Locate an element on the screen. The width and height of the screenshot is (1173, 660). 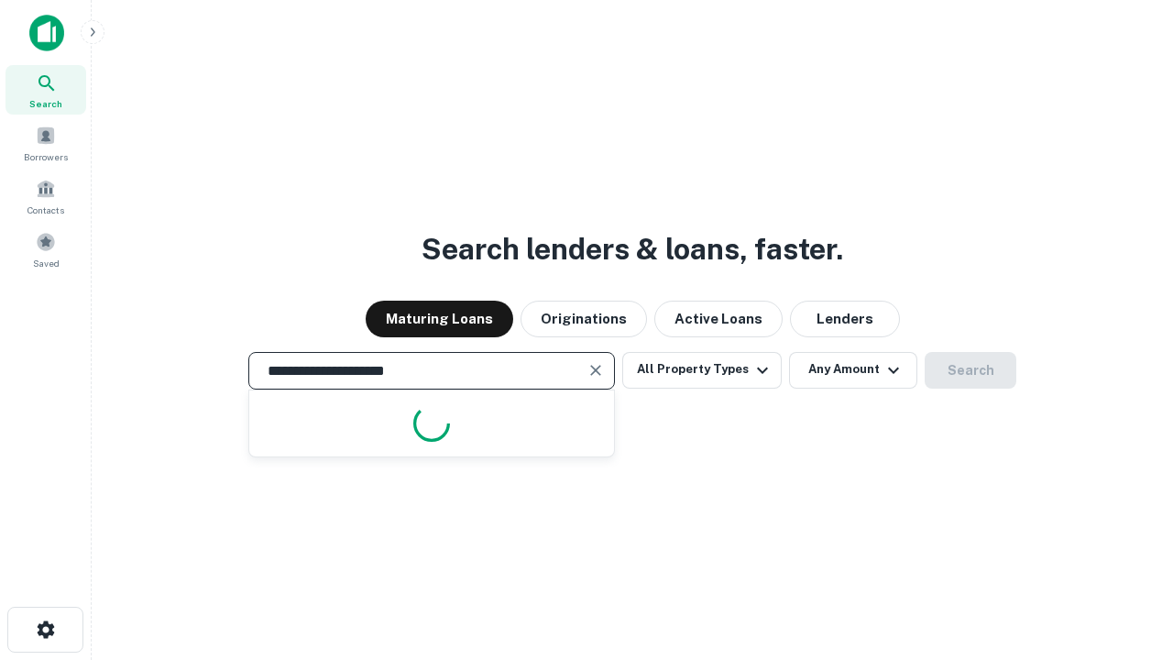
h3: Search lenders & loans, faster. is located at coordinates (632, 249).